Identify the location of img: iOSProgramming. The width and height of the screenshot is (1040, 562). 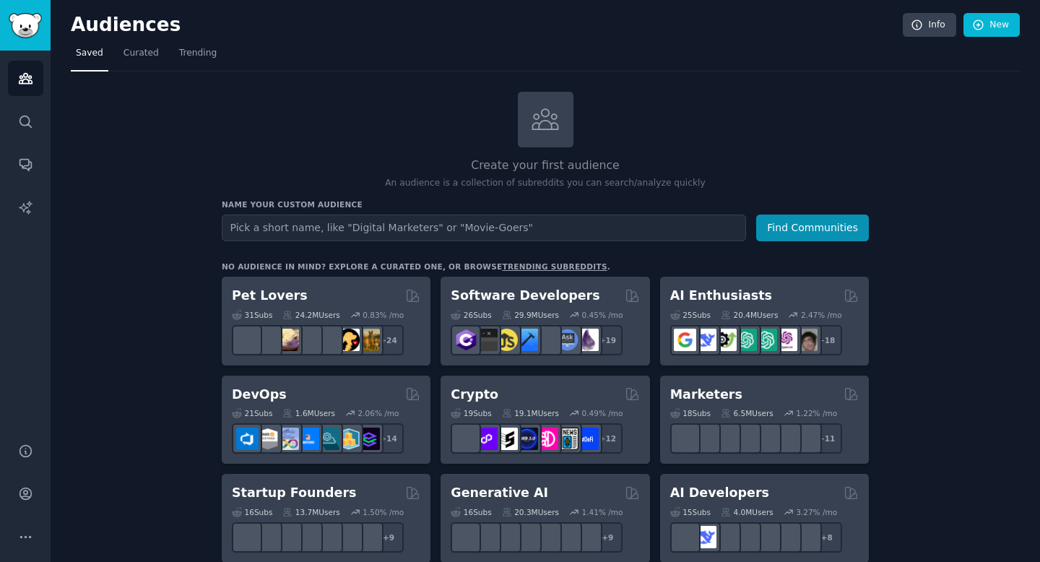
(527, 339).